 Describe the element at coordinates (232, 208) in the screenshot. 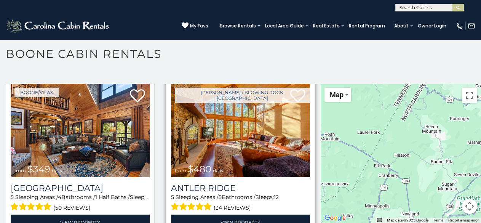

I see `span: (34 reviews)` at that location.